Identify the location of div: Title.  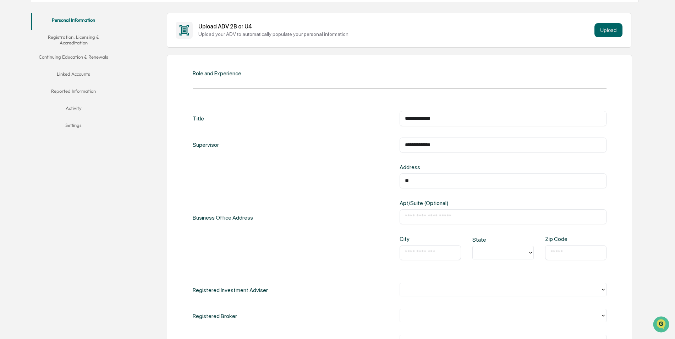
(199, 118).